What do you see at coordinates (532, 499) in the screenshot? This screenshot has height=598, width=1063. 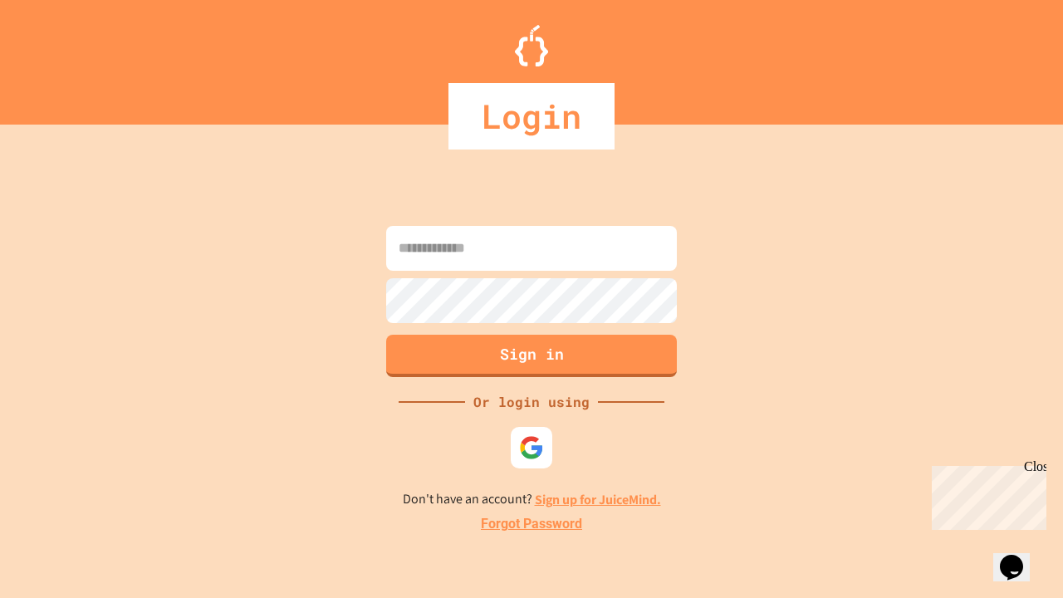 I see `p: Don't have an account?` at bounding box center [532, 499].